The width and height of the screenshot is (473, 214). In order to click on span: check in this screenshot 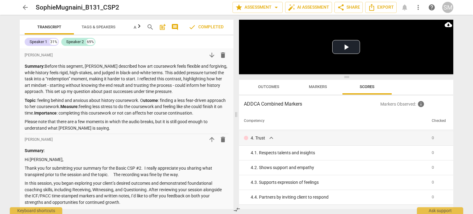, I will do `click(192, 27)`.